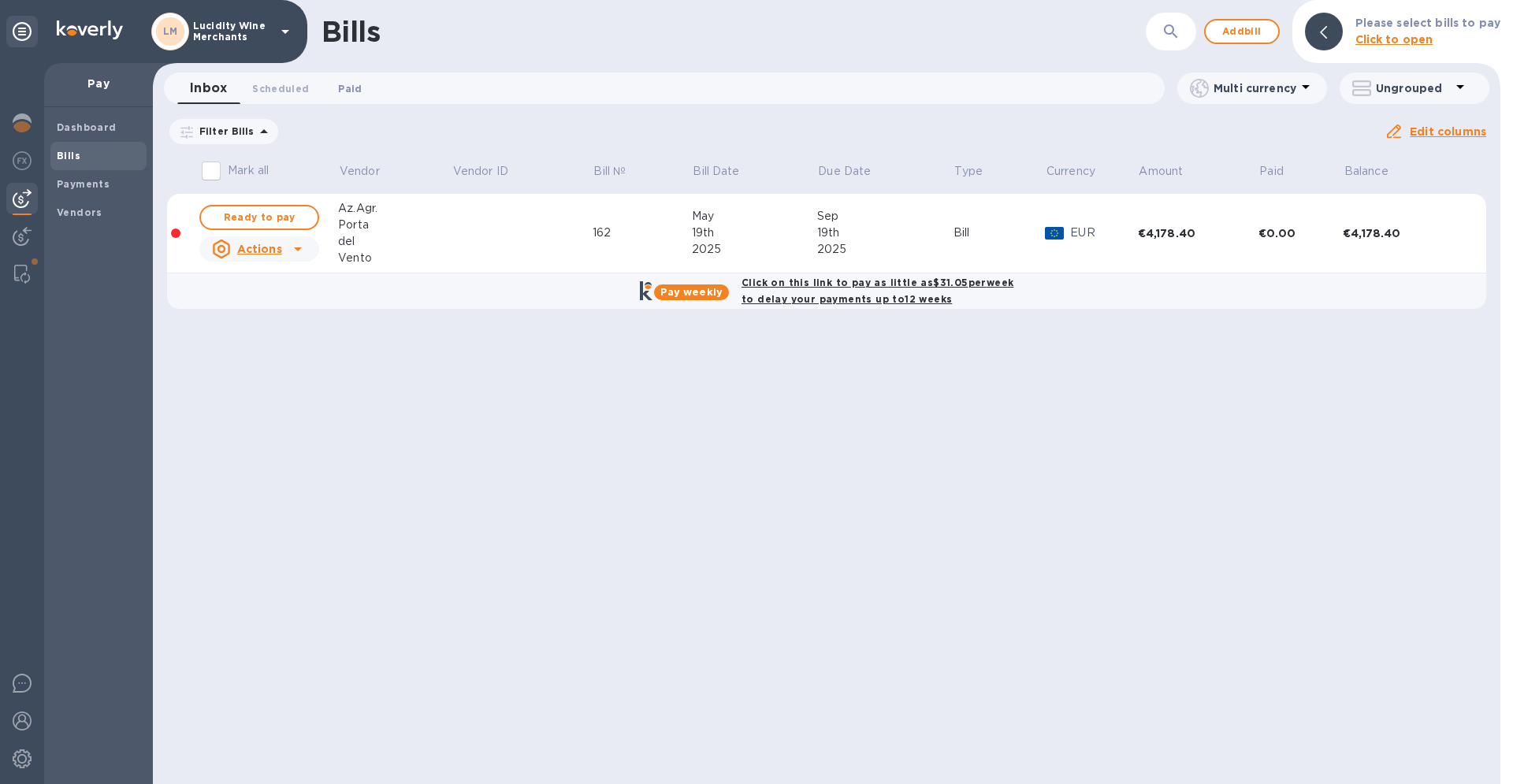 This screenshot has width=1513, height=784. I want to click on p: Balance, so click(1366, 171).